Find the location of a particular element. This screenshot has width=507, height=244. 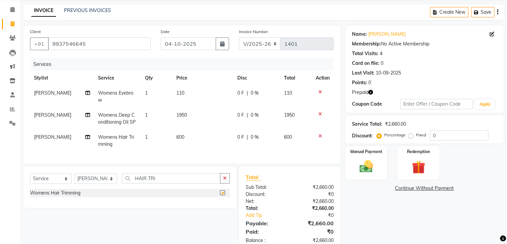

div: Payable: is located at coordinates (265, 223).